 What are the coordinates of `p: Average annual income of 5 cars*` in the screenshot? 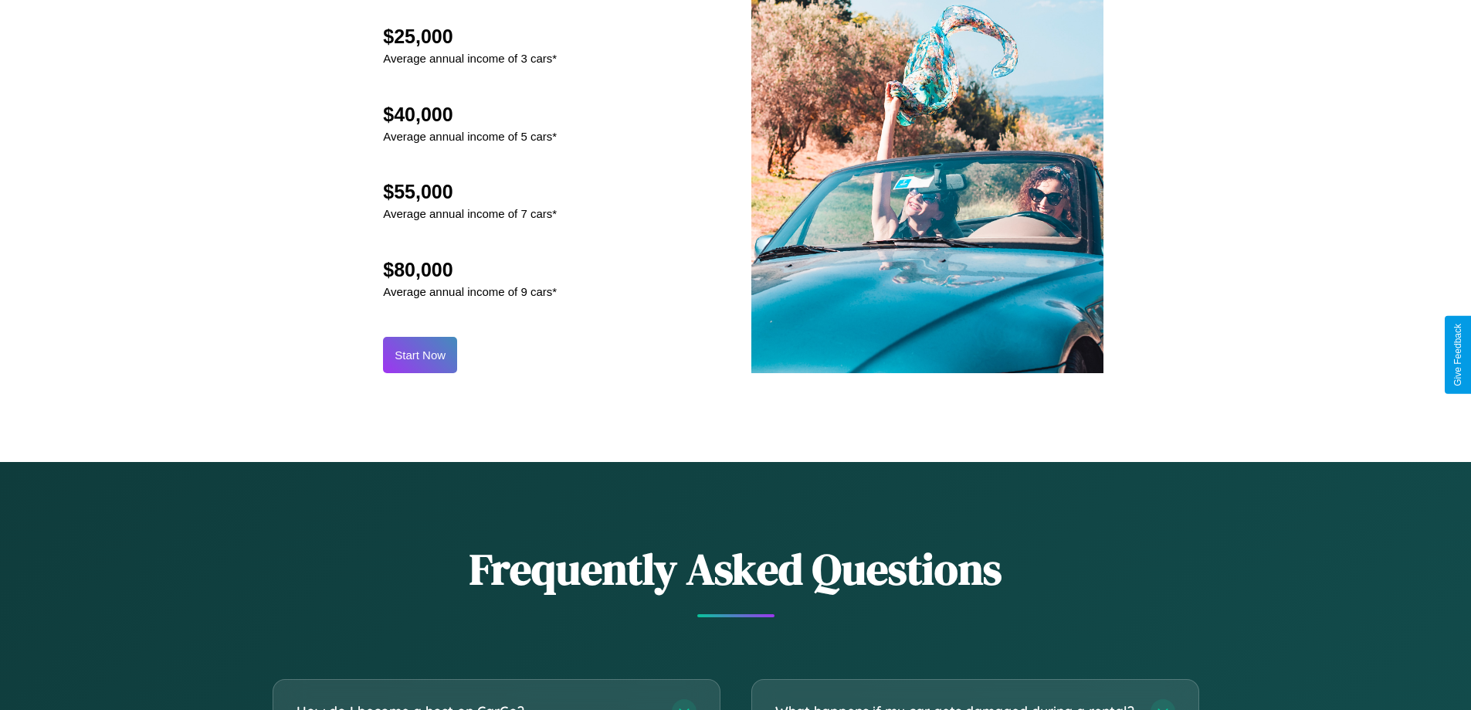 It's located at (469, 136).